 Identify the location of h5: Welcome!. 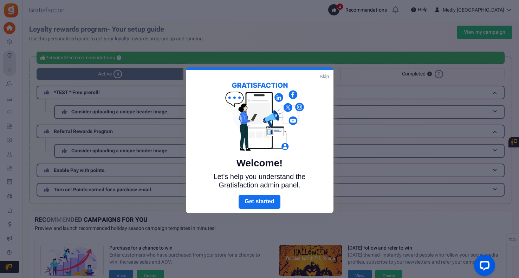
(260, 163).